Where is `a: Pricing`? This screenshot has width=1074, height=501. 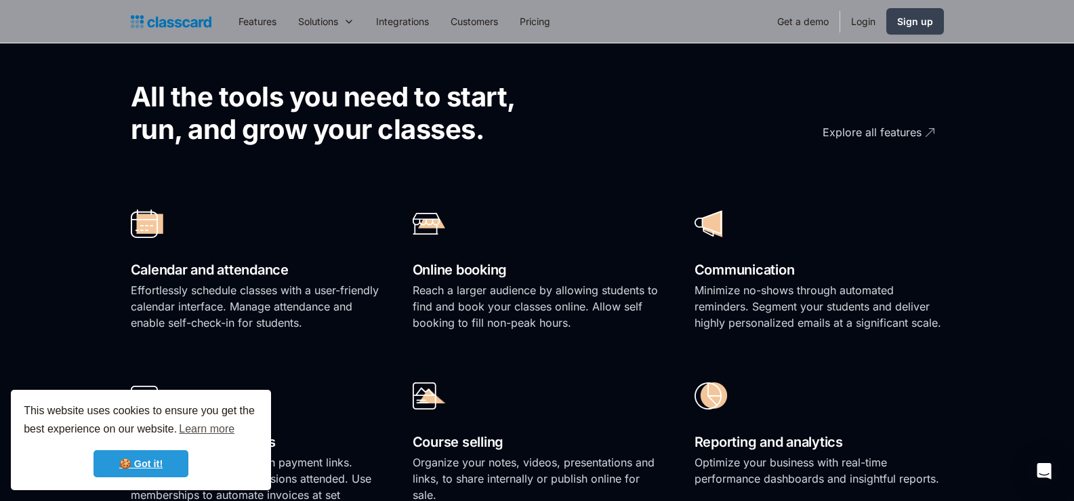
a: Pricing is located at coordinates (535, 21).